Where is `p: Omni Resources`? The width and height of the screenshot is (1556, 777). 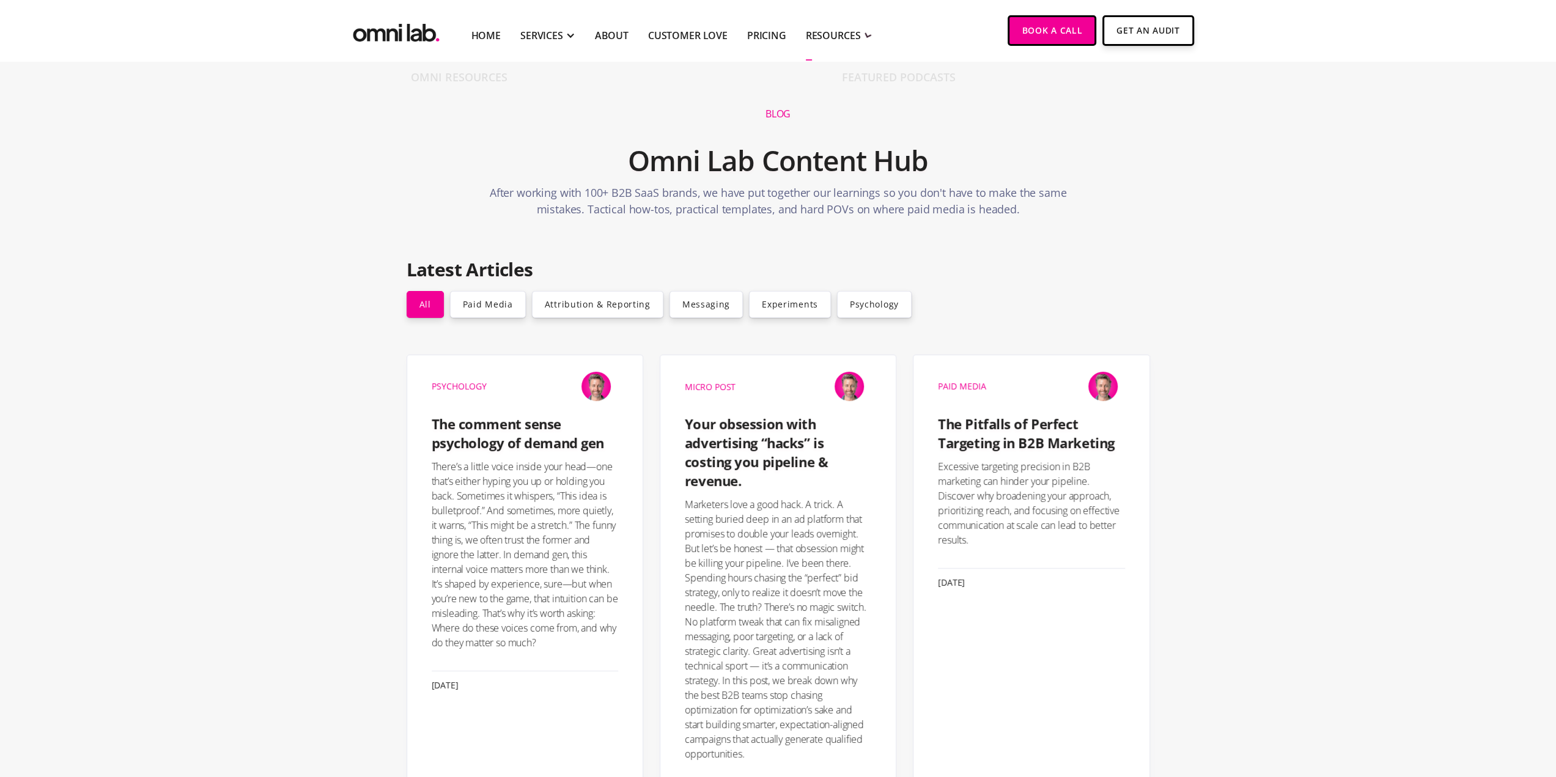 p: Omni Resources is located at coordinates (607, 82).